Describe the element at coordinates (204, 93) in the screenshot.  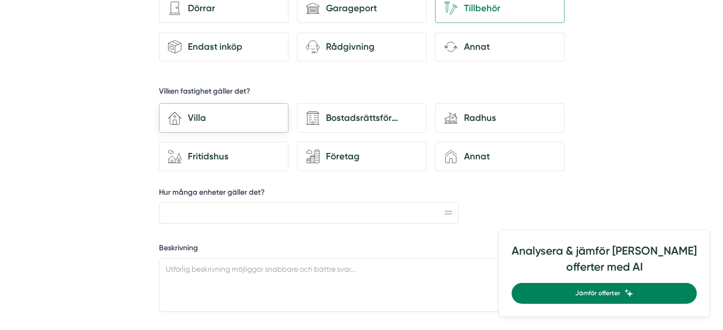
I see `h5: Vilken fastighet gäller det?` at that location.